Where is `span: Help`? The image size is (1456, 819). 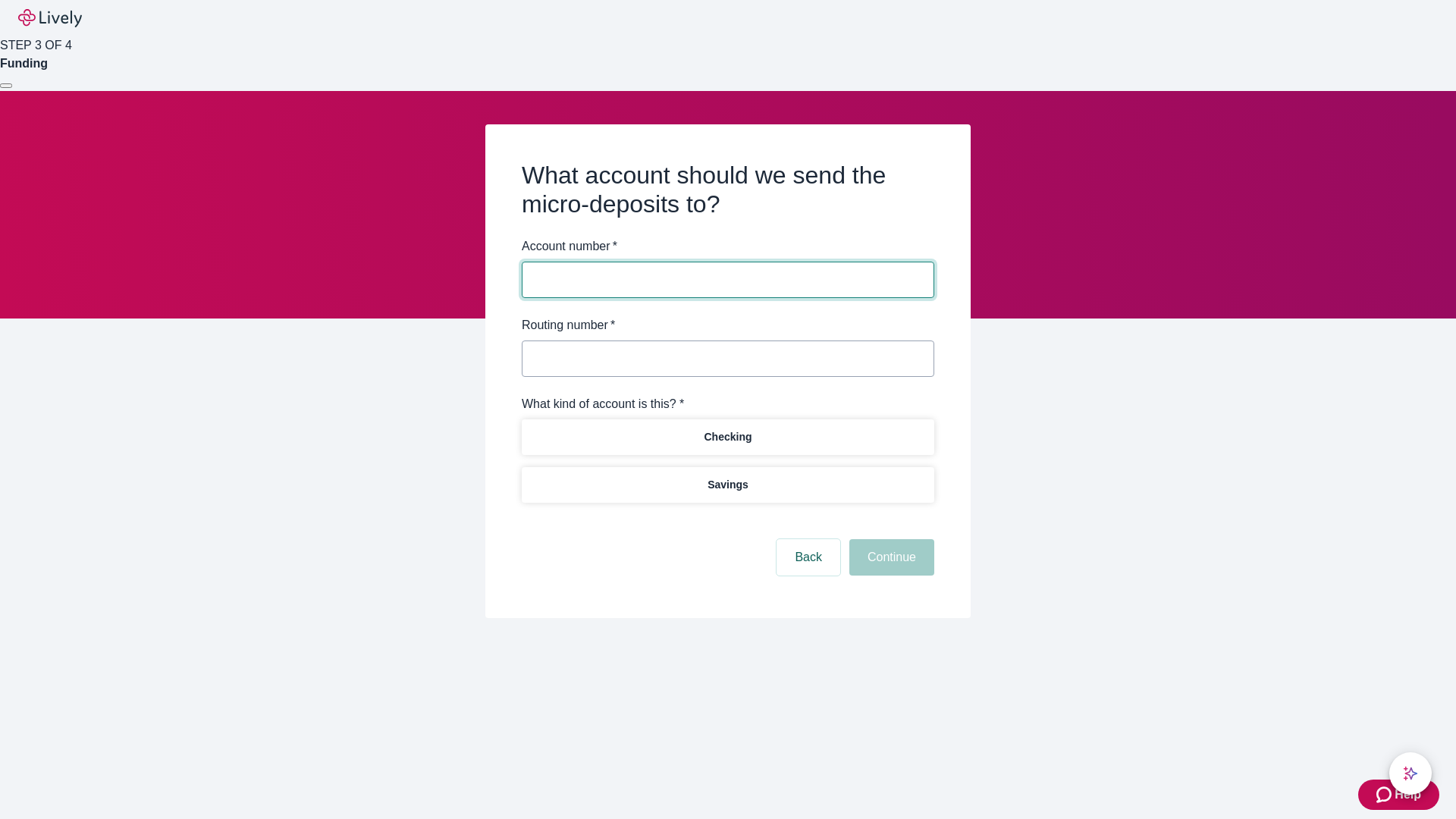
span: Help is located at coordinates (1408, 795).